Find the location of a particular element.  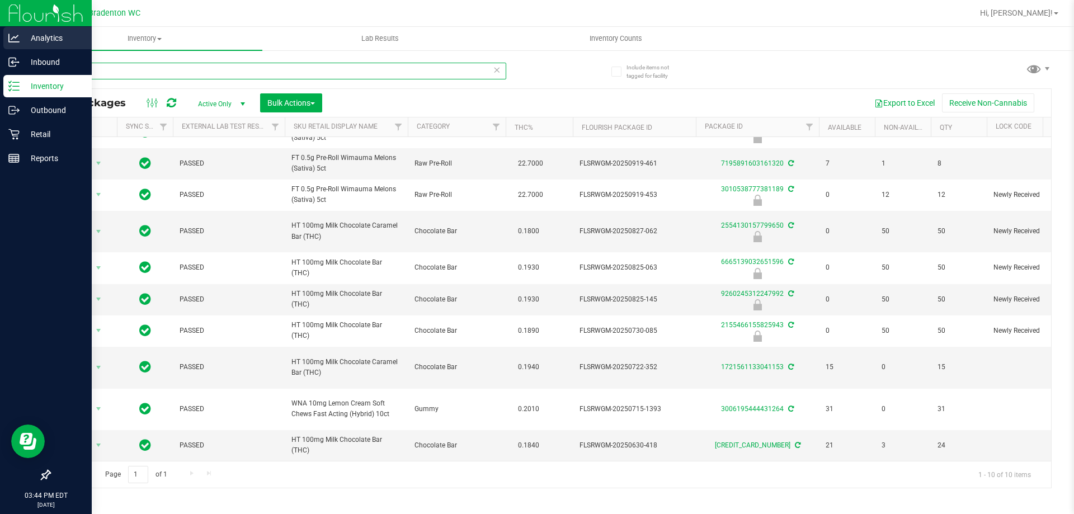

a: 2554130157799650 is located at coordinates (752, 225).